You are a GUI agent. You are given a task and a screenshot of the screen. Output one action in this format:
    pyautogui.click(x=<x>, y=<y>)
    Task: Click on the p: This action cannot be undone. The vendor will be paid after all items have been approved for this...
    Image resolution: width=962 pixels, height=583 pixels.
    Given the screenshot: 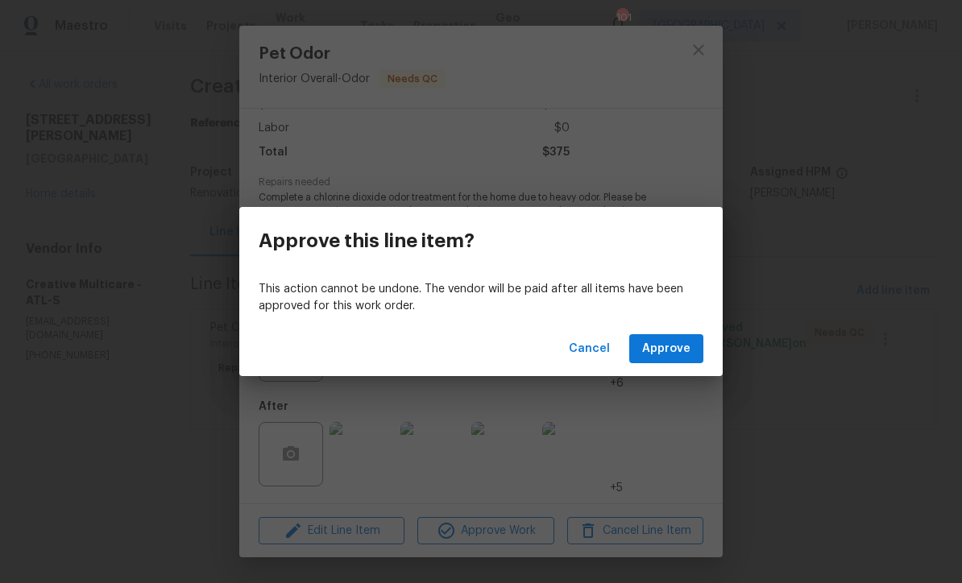 What is the action you would take?
    pyautogui.click(x=481, y=298)
    